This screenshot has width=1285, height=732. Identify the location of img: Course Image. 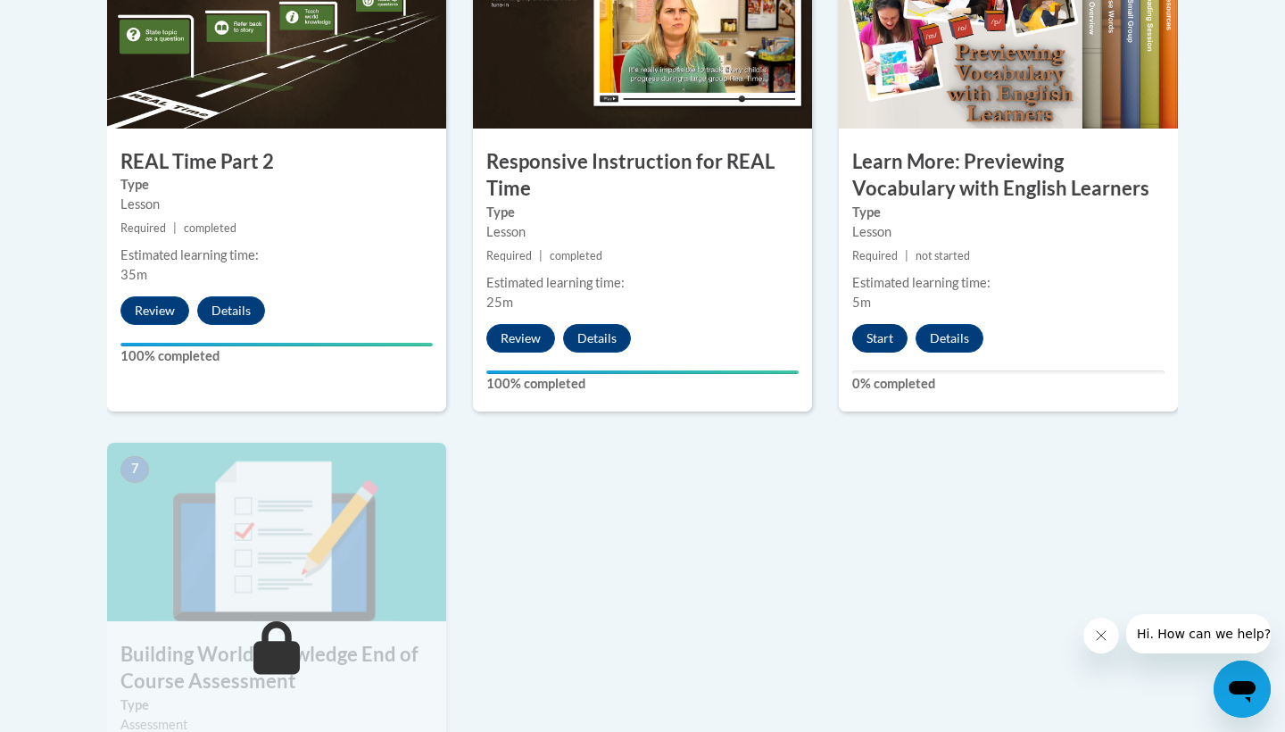
(277, 532).